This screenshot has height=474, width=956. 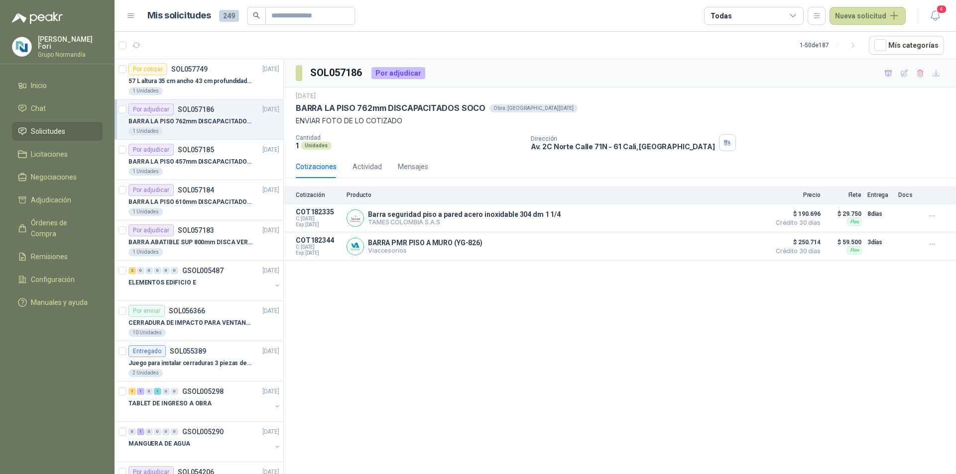 I want to click on span: Crédito 30 días, so click(x=795, y=251).